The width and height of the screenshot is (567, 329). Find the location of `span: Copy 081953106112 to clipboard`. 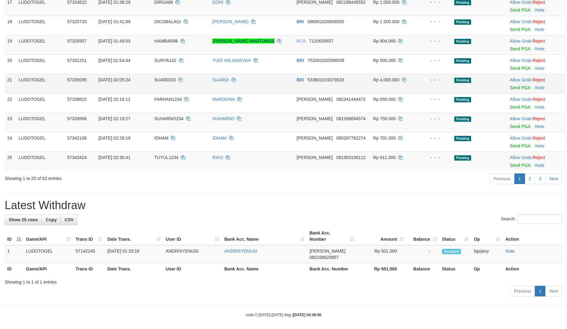

span: Copy 081953106112 to clipboard is located at coordinates (351, 158).